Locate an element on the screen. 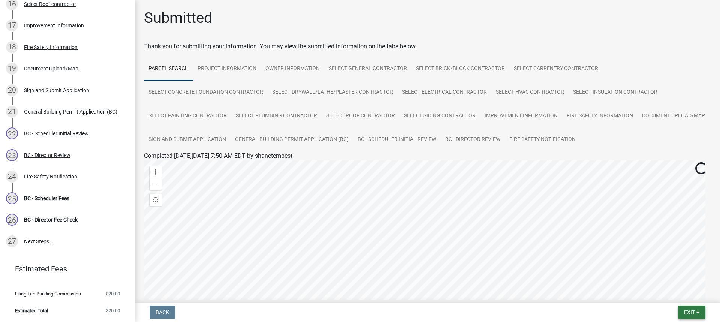 This screenshot has height=322, width=720. a: Sign and Submit Application is located at coordinates (187, 140).